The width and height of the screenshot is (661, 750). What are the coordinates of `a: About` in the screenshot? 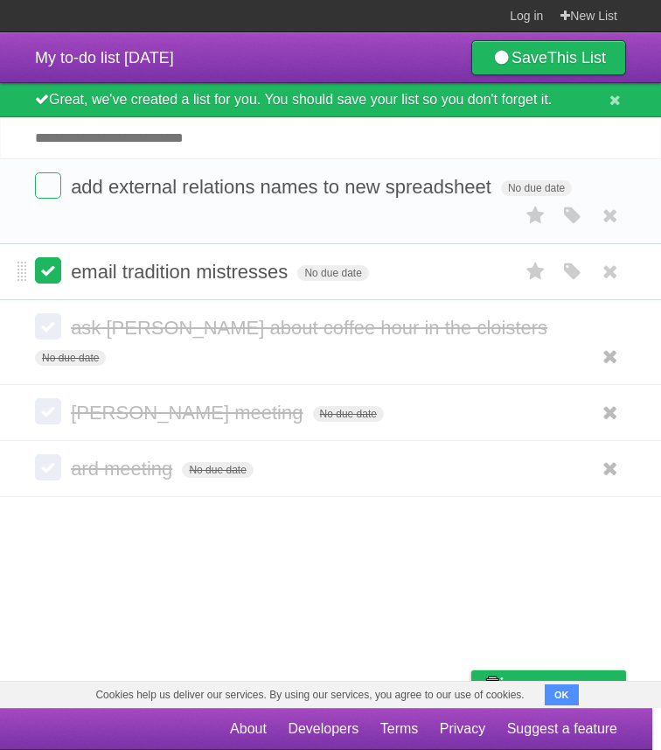 It's located at (248, 729).